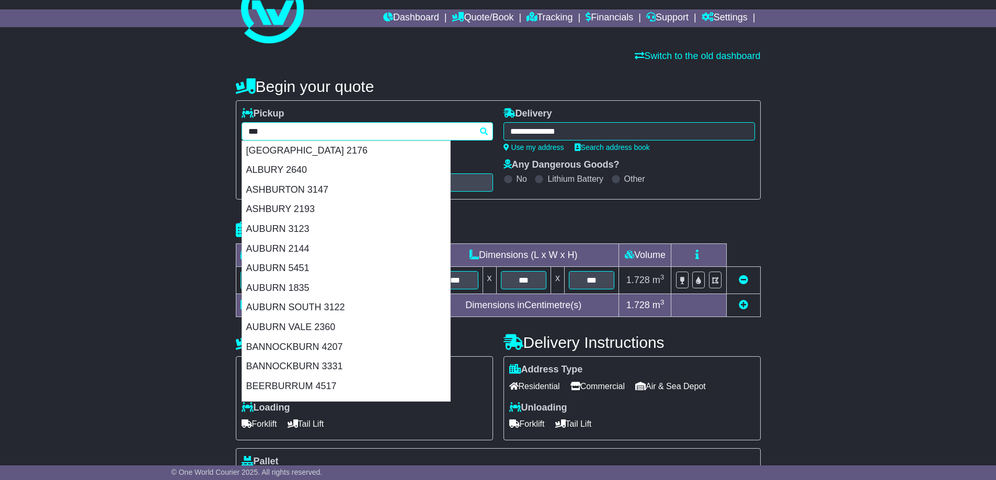 This screenshot has height=480, width=996. What do you see at coordinates (670, 386) in the screenshot?
I see `span: Air & Sea Depot` at bounding box center [670, 386].